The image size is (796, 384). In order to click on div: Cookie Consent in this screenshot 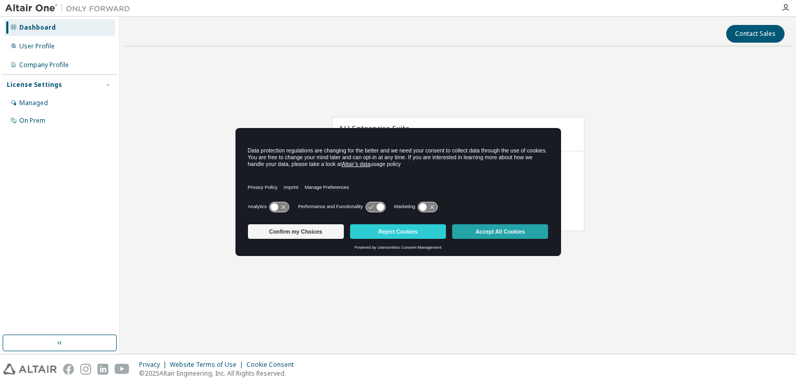, I will do `click(273, 365)`.